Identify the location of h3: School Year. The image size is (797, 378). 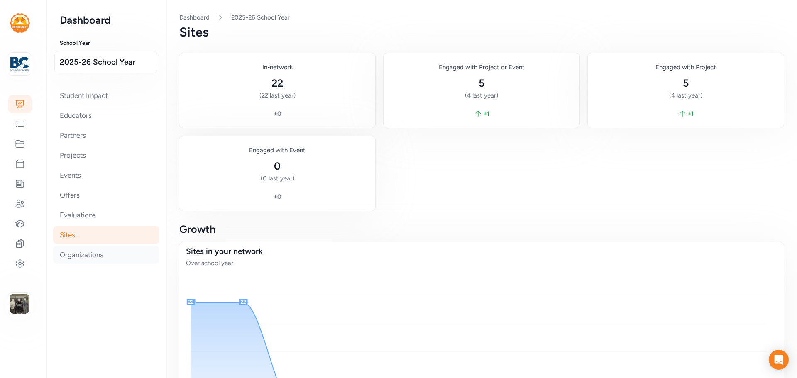
(106, 43).